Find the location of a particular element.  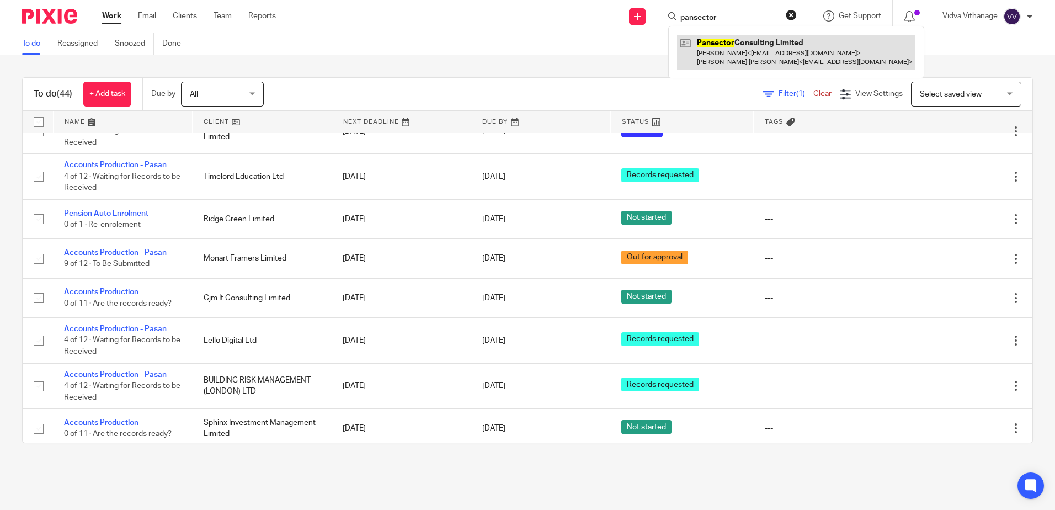

td: Cjm It Consulting Limited is located at coordinates (262, 297).